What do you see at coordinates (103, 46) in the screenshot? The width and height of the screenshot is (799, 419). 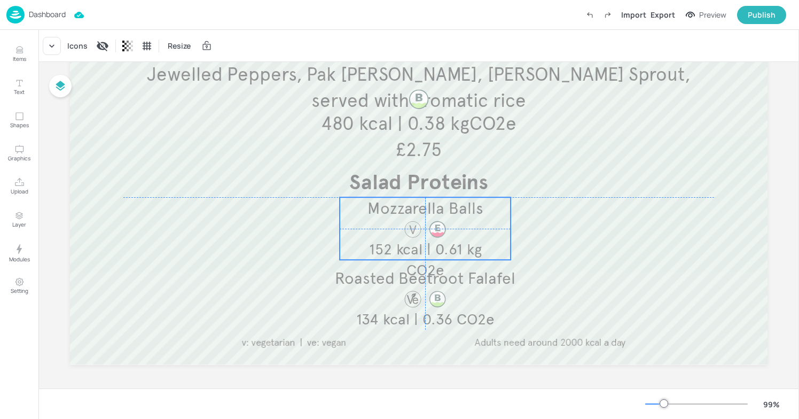 I see `div: Display condition` at bounding box center [103, 46].